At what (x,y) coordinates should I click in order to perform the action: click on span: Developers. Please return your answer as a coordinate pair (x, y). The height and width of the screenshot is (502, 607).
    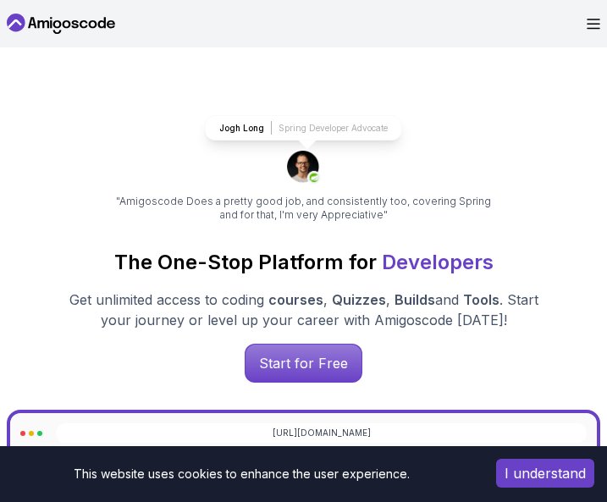
    Looking at the image, I should click on (437, 261).